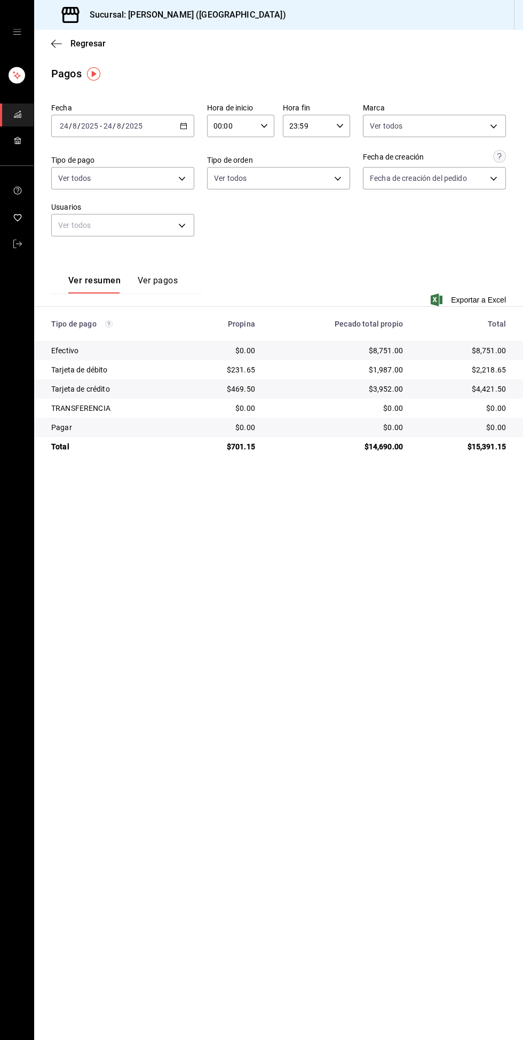 The image size is (523, 1040). What do you see at coordinates (489, 389) in the screenshot?
I see `font: $4,421.50` at bounding box center [489, 389].